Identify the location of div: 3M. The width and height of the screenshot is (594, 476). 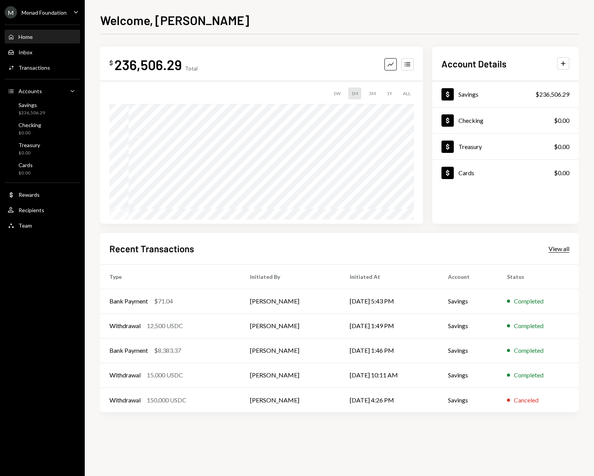
(372, 93).